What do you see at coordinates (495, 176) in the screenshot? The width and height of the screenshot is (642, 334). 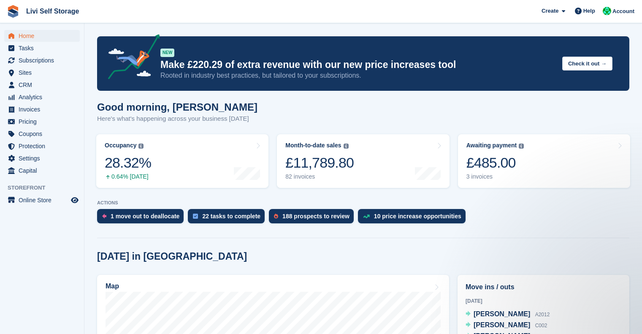 I see `div: 3 invoices` at bounding box center [495, 176].